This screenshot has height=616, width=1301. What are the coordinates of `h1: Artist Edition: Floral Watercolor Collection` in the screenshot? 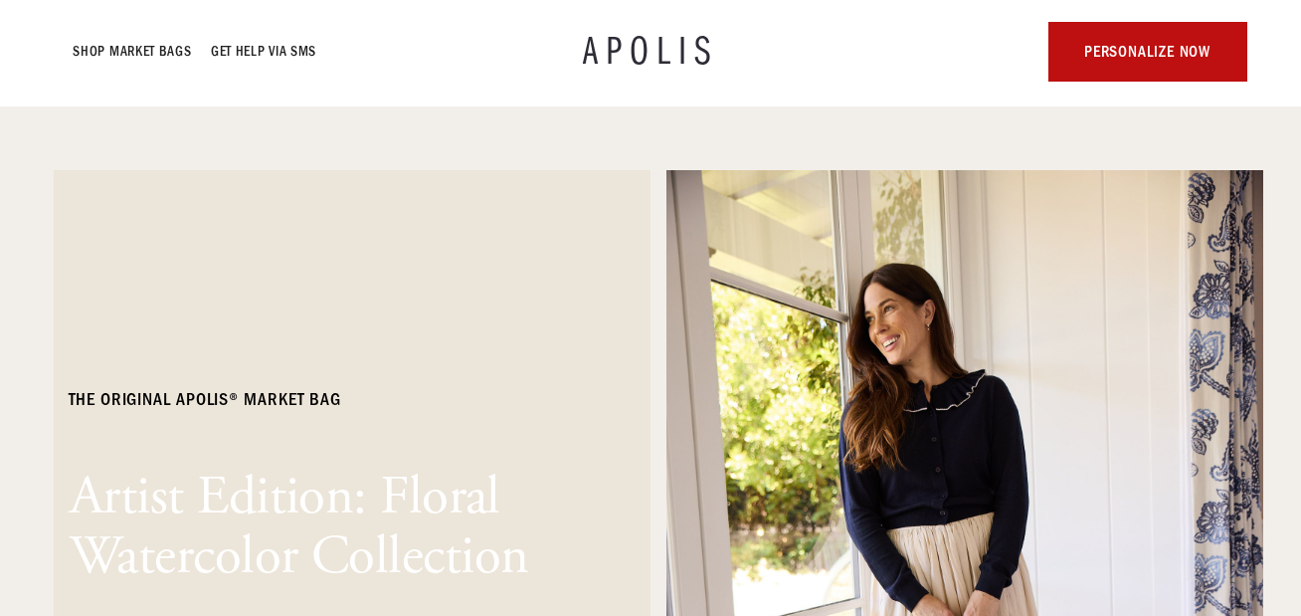 It's located at (328, 527).